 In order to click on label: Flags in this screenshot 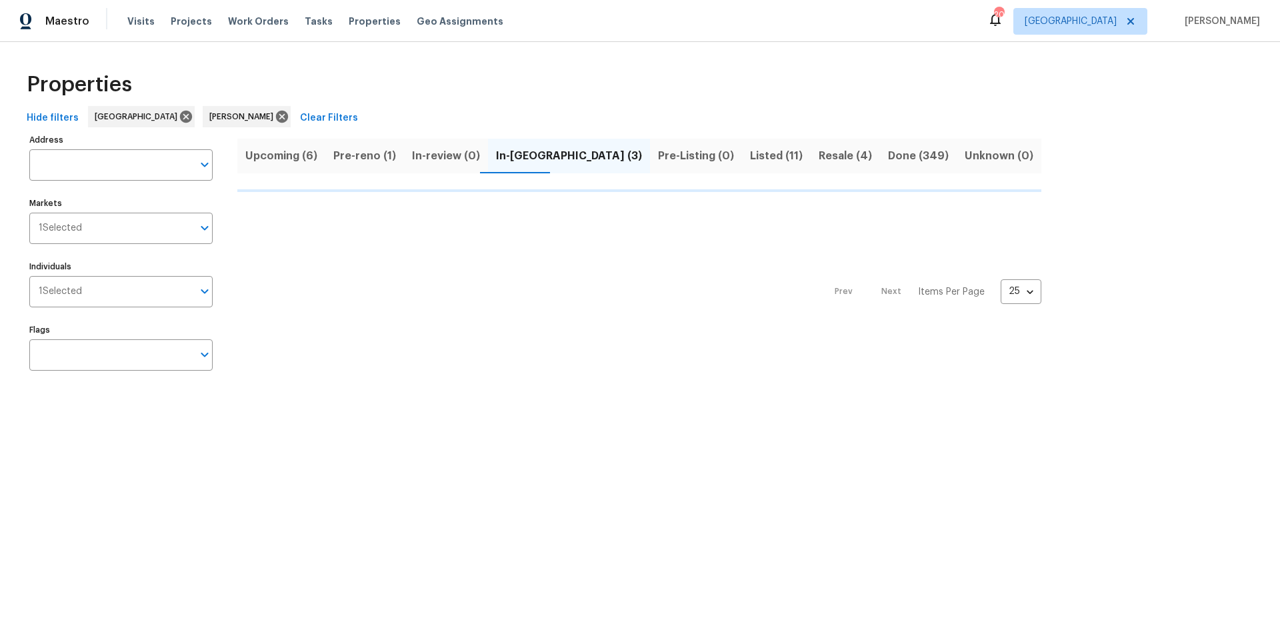, I will do `click(121, 330)`.